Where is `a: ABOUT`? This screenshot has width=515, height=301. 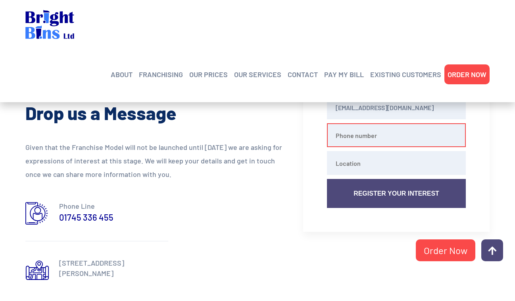 a: ABOUT is located at coordinates (121, 74).